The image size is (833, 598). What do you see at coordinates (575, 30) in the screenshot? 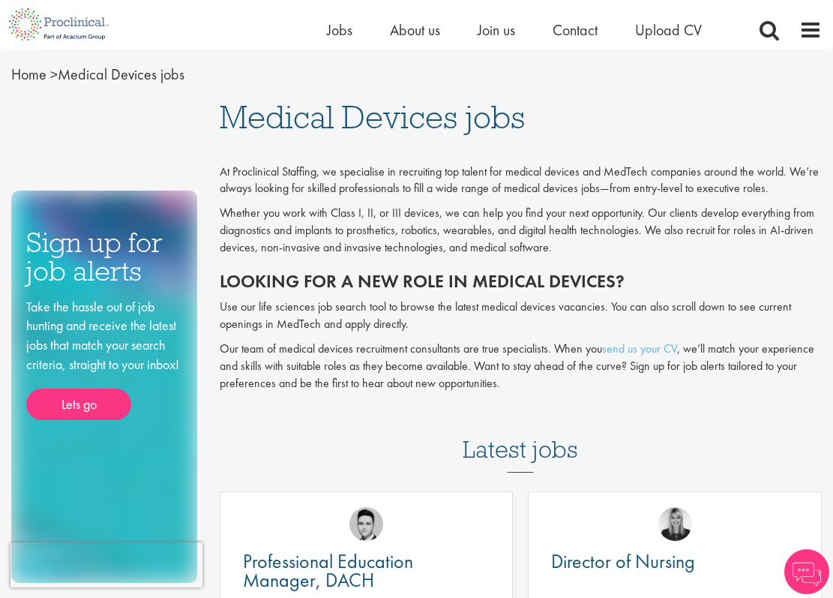
I see `span: Contact` at bounding box center [575, 30].